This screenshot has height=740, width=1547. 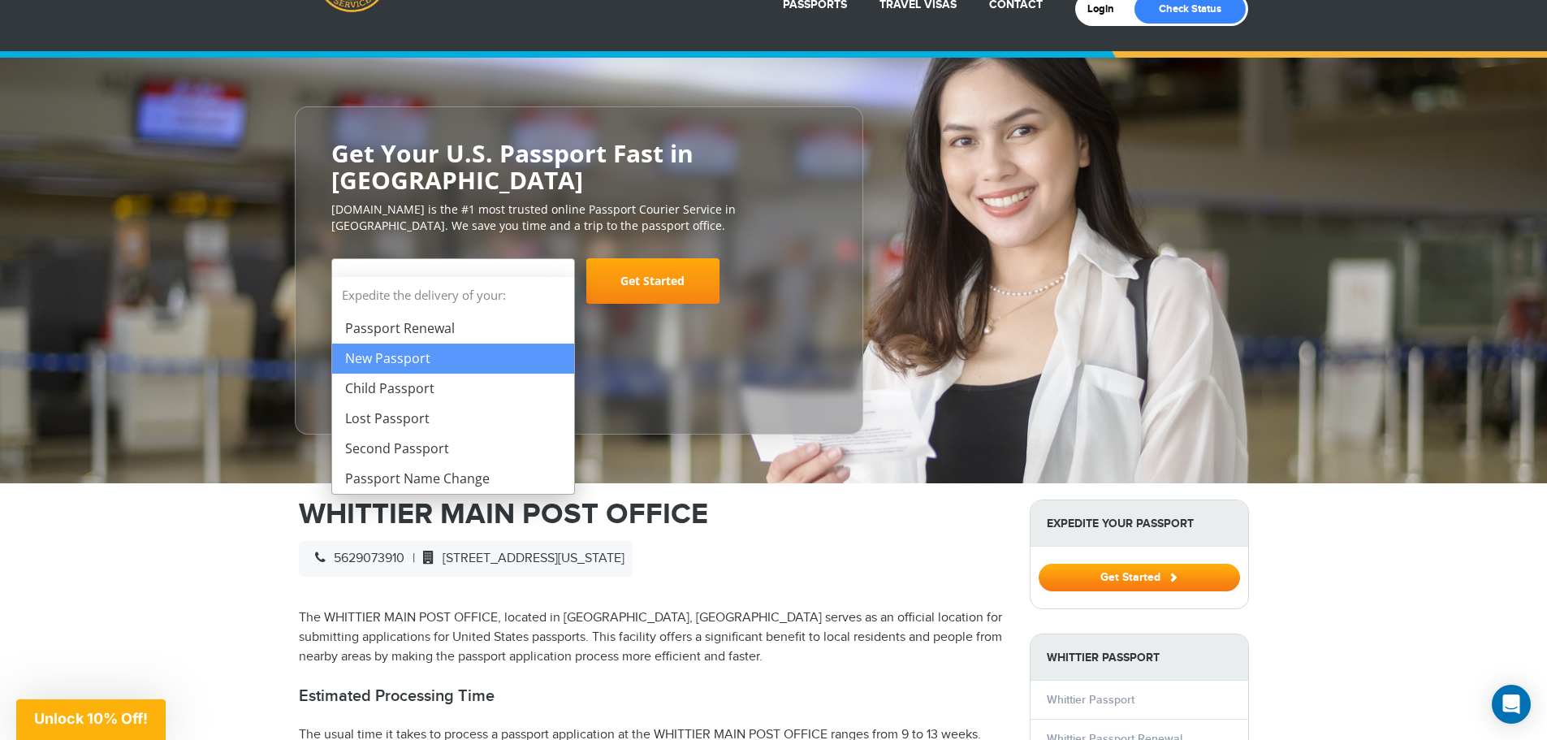 I want to click on li: New Passport, so click(x=453, y=358).